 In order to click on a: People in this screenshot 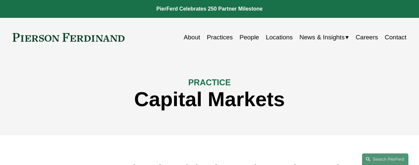, I will do `click(249, 37)`.